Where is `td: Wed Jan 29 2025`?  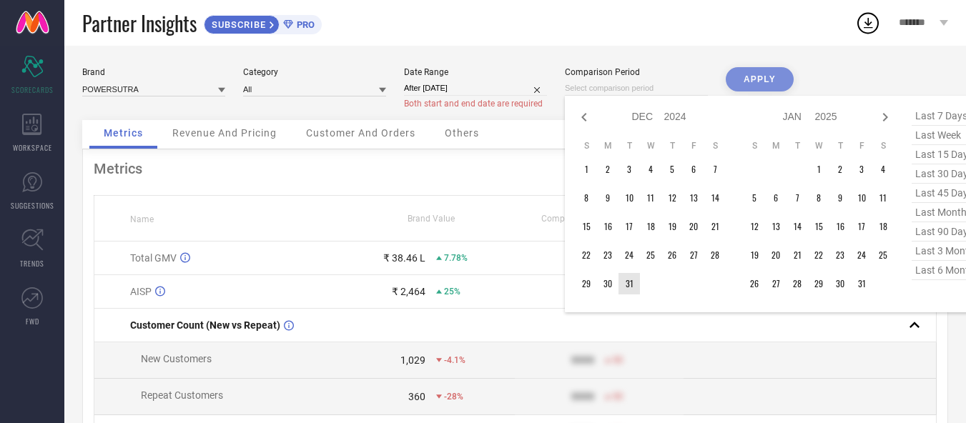 td: Wed Jan 29 2025 is located at coordinates (819, 284).